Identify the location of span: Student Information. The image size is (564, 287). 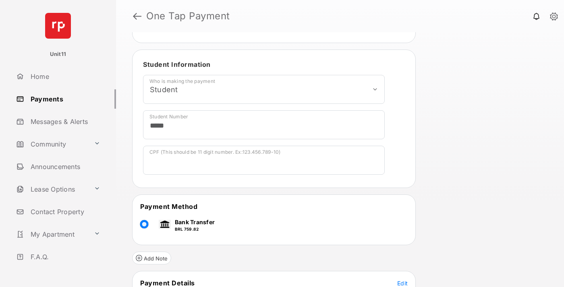
(177, 64).